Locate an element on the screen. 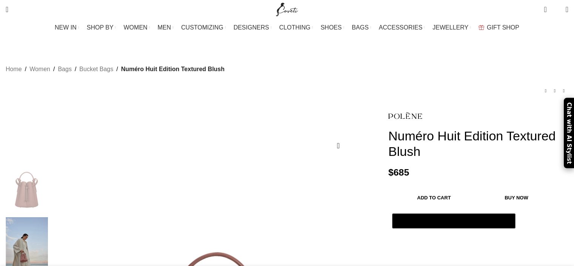 This screenshot has height=266, width=574. button: Buy now is located at coordinates (517, 198).